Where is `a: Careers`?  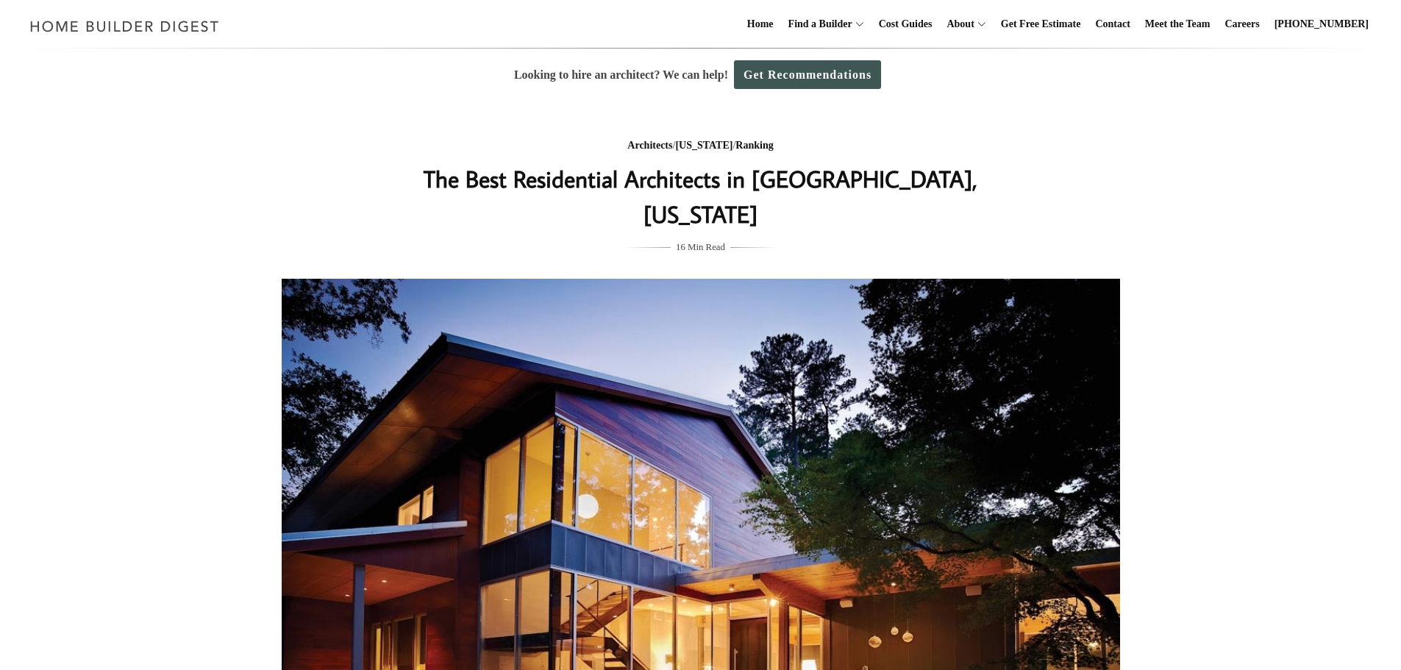 a: Careers is located at coordinates (1242, 24).